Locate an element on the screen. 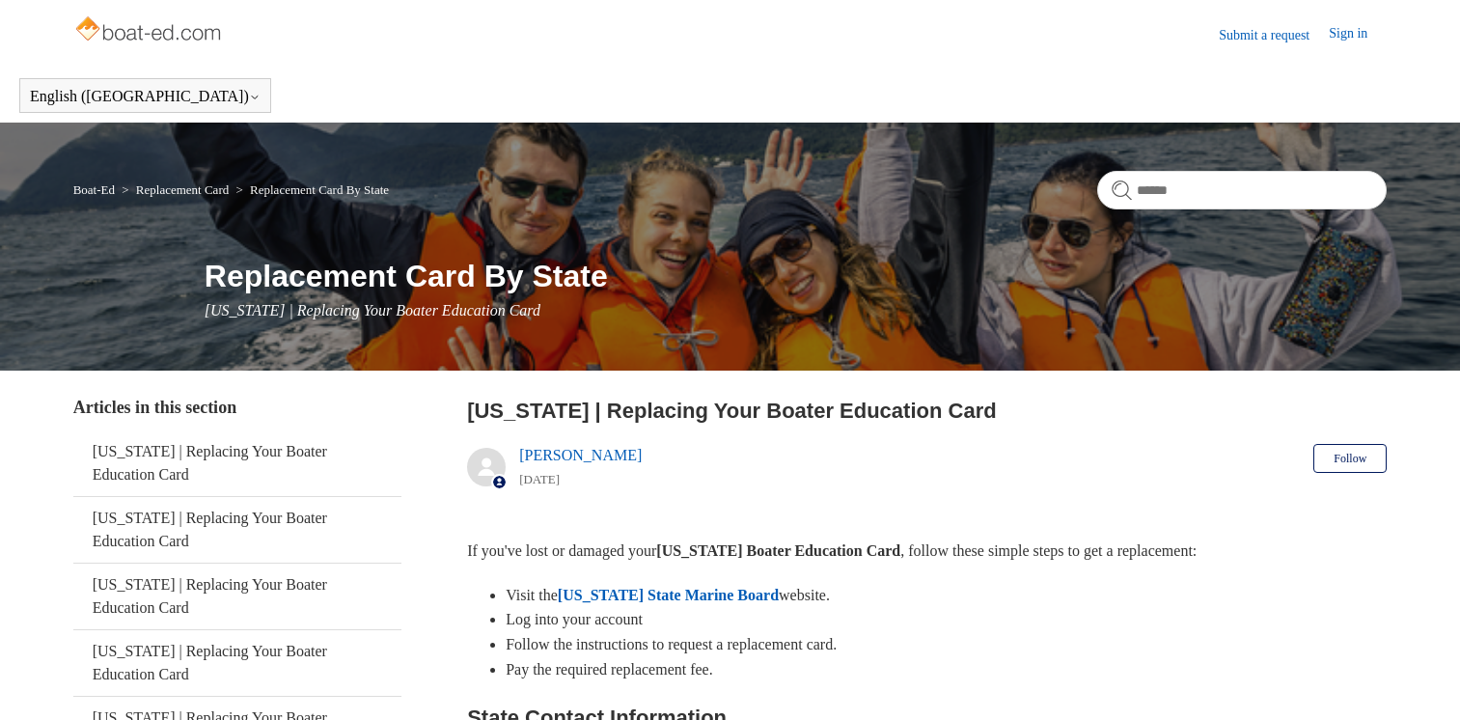 Image resolution: width=1460 pixels, height=720 pixels. li: Replacement Card By State is located at coordinates (310, 189).